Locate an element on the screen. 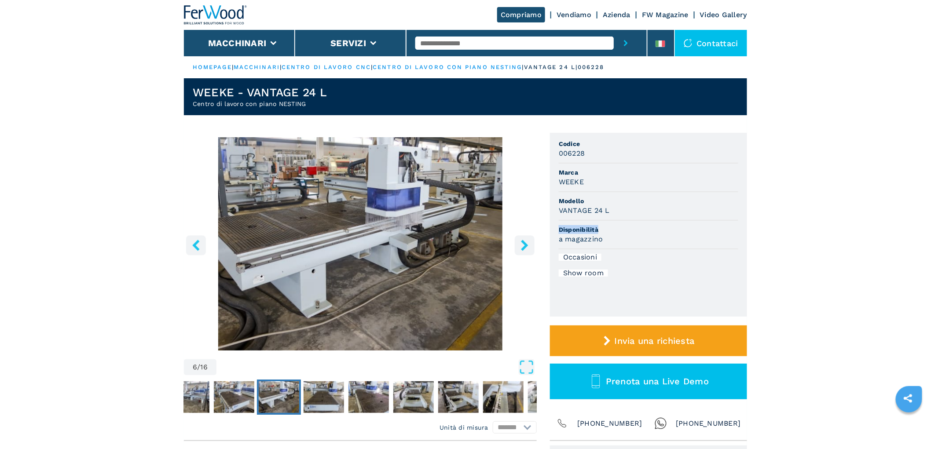  img: f2bb2c470b4f958b66f5d8ebddc8f270 is located at coordinates (458, 397).